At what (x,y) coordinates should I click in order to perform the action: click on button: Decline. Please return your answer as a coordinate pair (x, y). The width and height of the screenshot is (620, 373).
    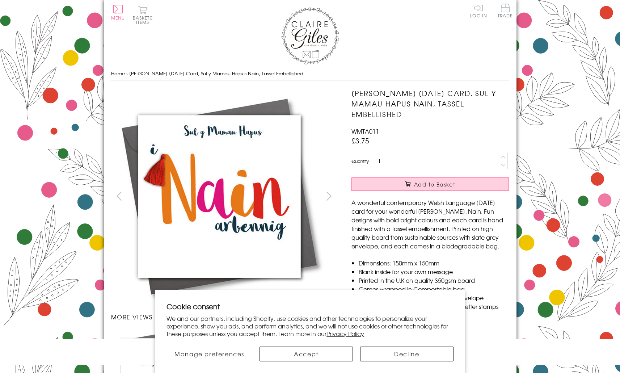
    Looking at the image, I should click on (407, 354).